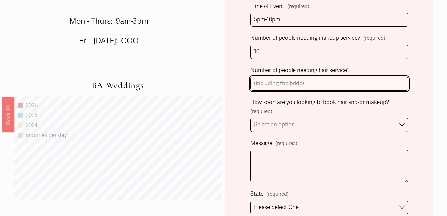  Describe the element at coordinates (319, 102) in the screenshot. I see `span: How soon are you looking to book hair and/or makeup?` at that location.